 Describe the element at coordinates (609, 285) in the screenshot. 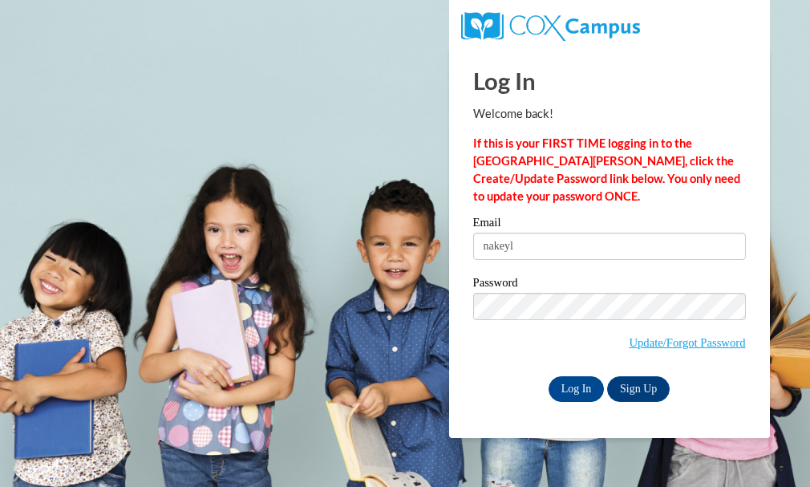

I see `label: Password` at that location.